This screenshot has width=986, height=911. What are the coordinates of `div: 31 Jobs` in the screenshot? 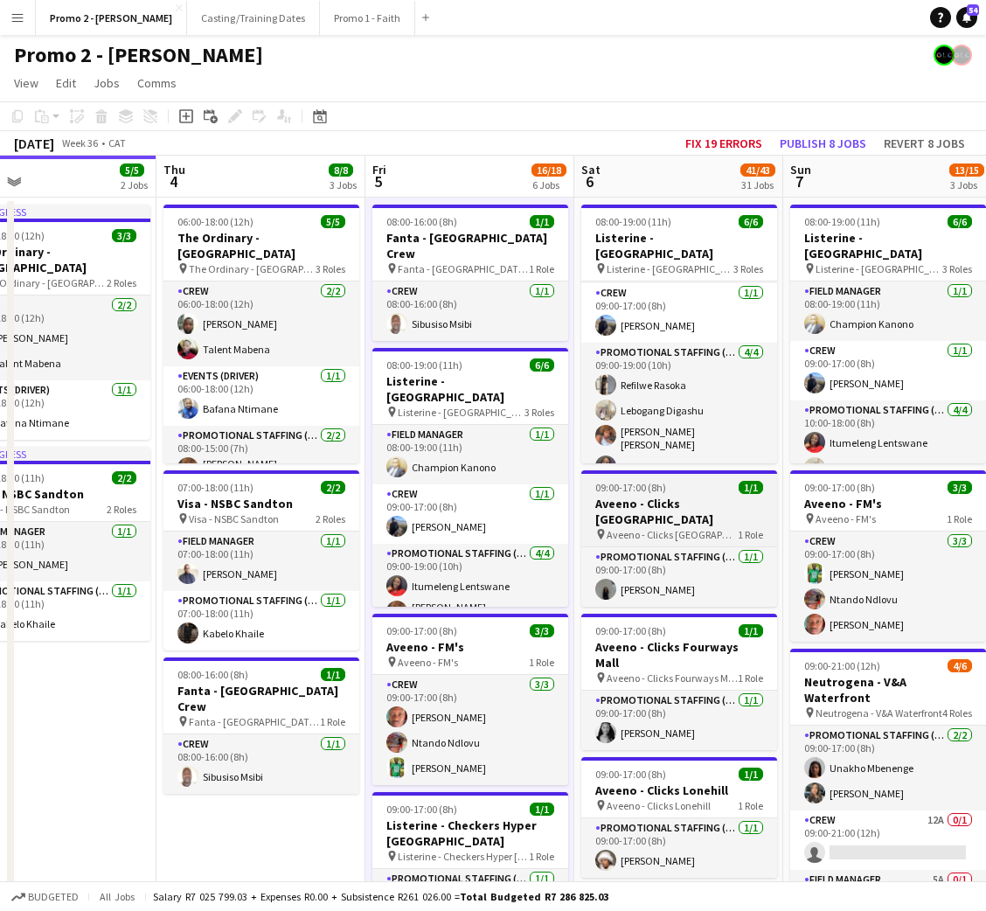 It's located at (758, 184).